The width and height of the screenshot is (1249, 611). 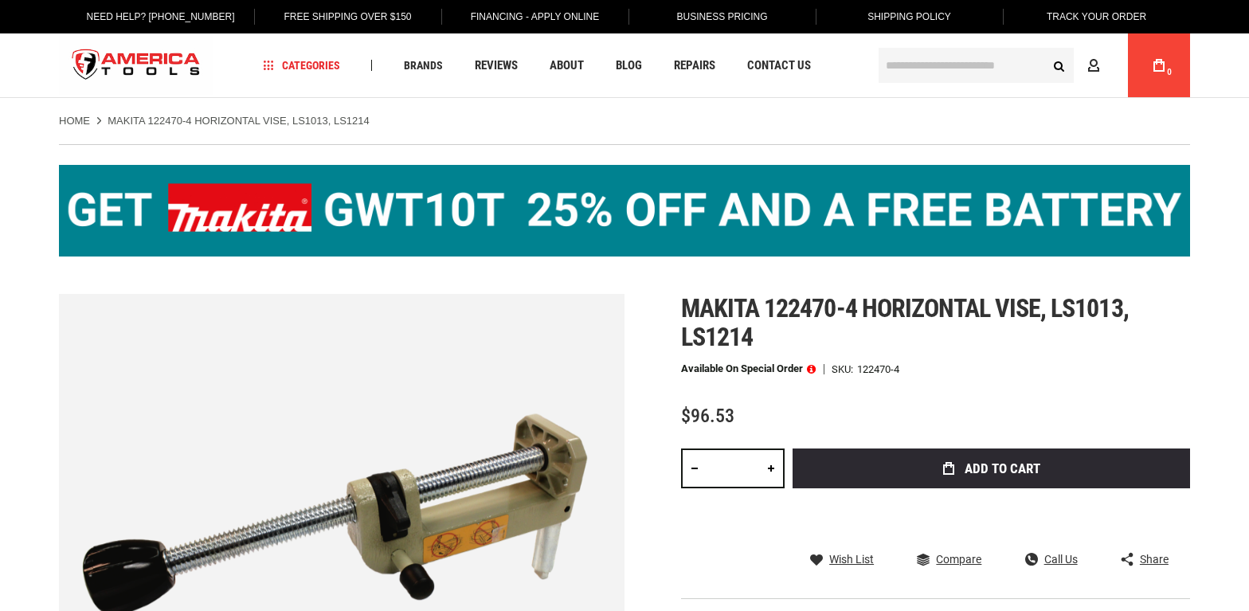 What do you see at coordinates (628, 65) in the screenshot?
I see `span: Blog` at bounding box center [628, 65].